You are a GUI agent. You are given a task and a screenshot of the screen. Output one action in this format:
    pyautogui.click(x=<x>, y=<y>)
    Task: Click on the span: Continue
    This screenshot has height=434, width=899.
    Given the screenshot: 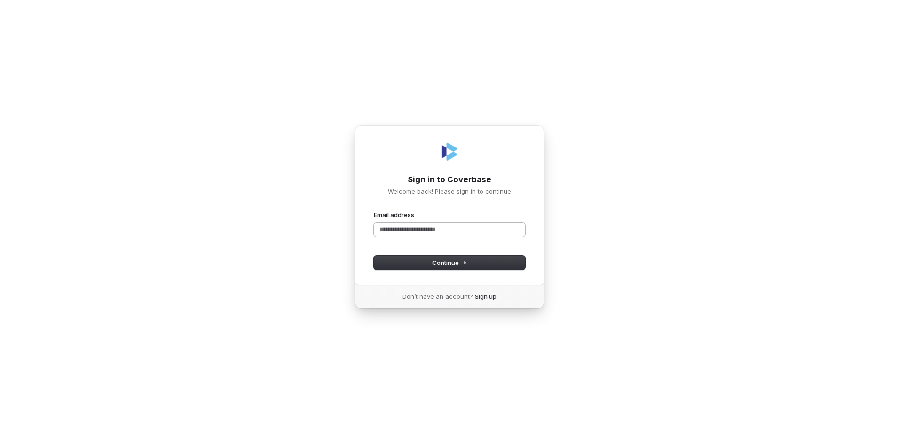 What is the action you would take?
    pyautogui.click(x=449, y=263)
    